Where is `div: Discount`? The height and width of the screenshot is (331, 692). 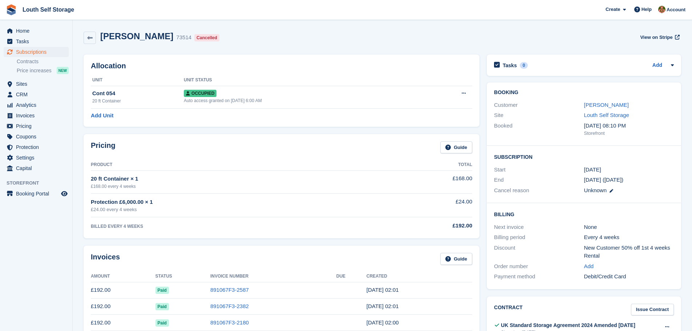 div: Discount is located at coordinates (539, 252).